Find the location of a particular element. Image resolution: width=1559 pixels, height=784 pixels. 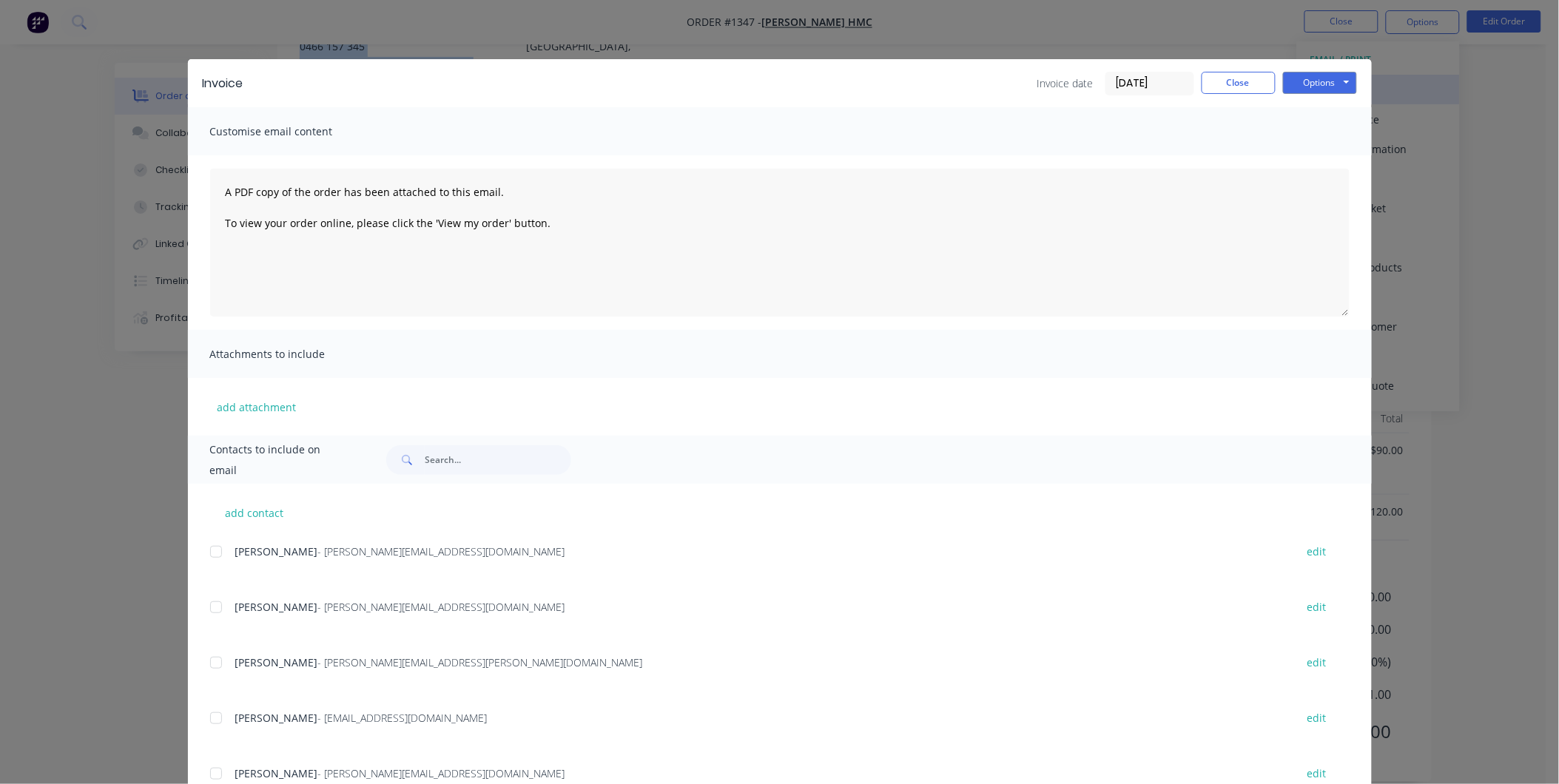

button: Options is located at coordinates (1320, 83).